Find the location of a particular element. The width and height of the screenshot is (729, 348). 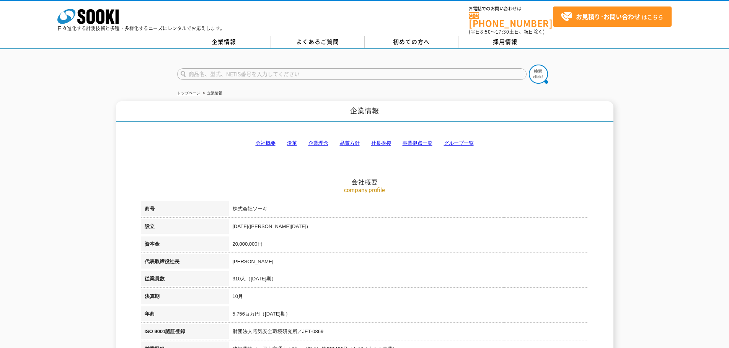

th: 商号 is located at coordinates (185, 210).